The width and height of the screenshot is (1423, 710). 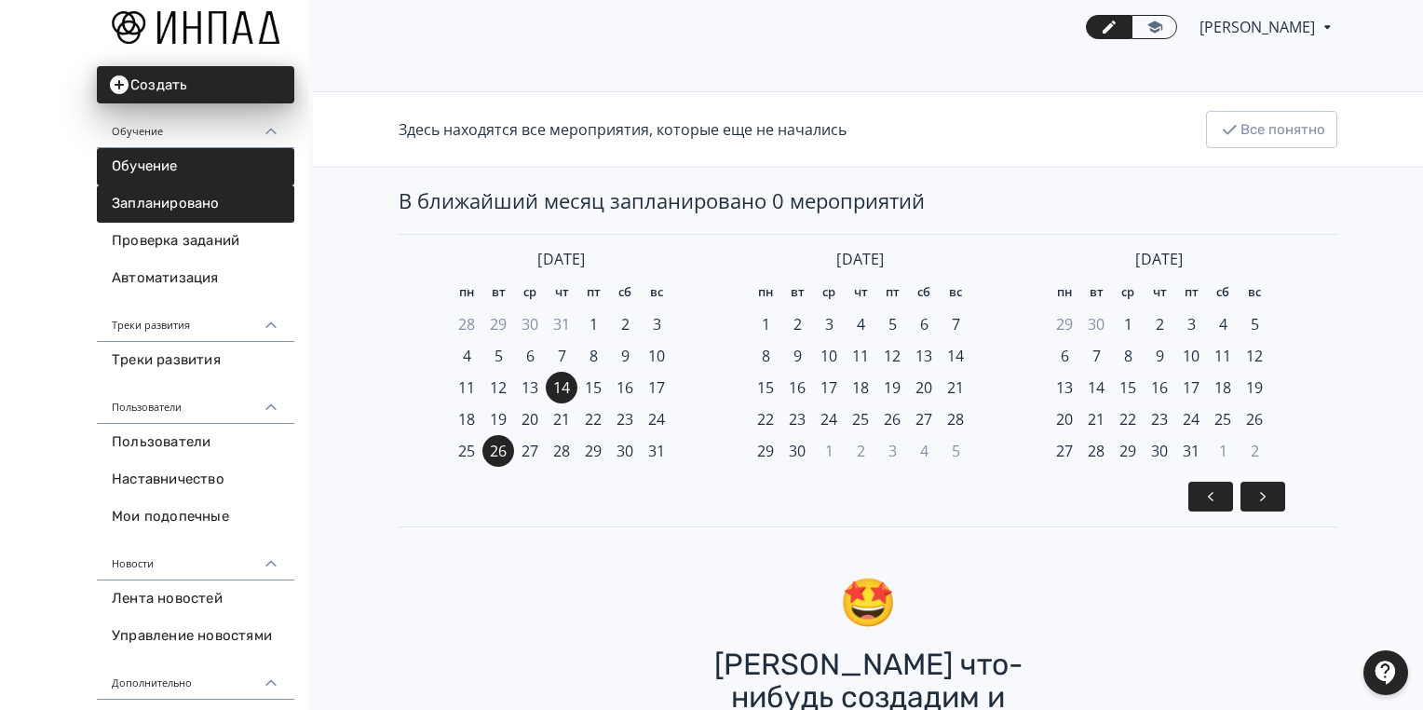 What do you see at coordinates (829, 292) in the screenshot?
I see `span: ср` at bounding box center [829, 292].